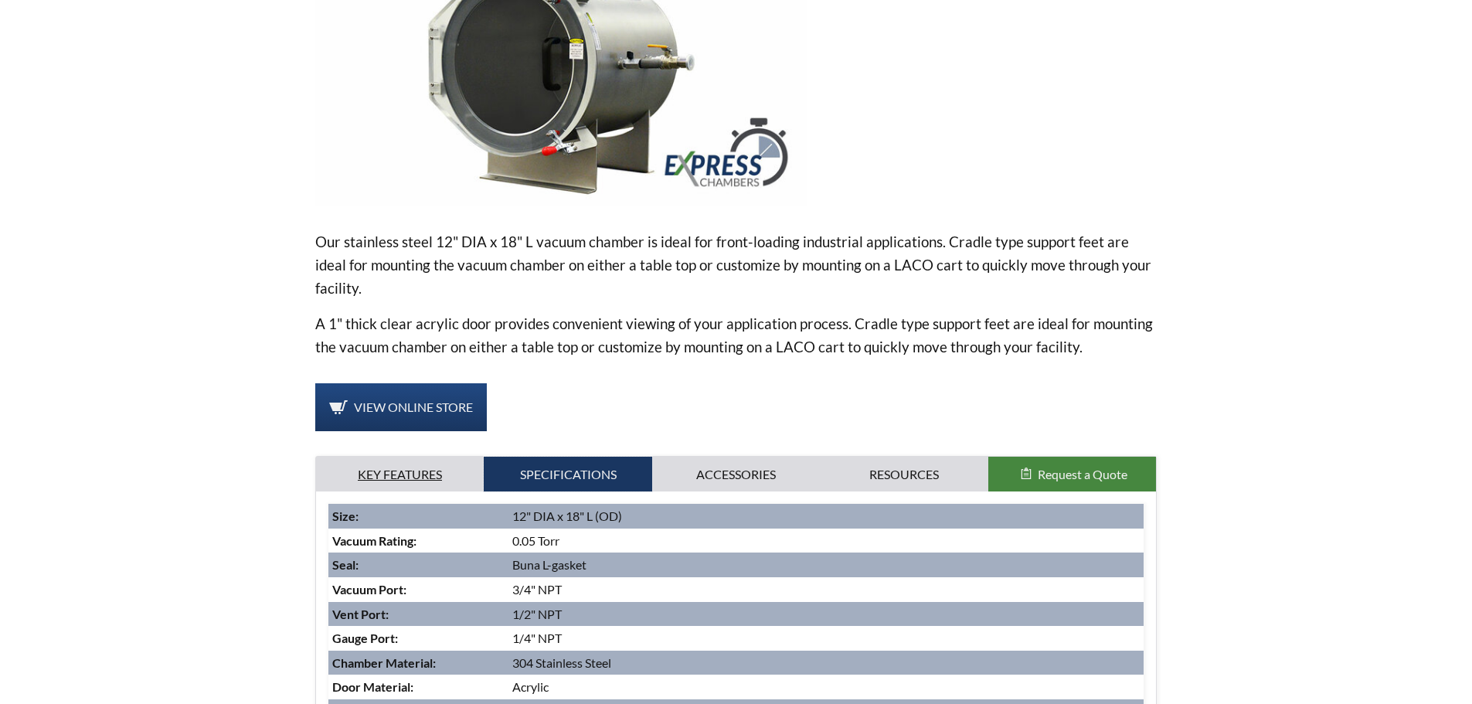  I want to click on span: View Online Store, so click(414, 407).